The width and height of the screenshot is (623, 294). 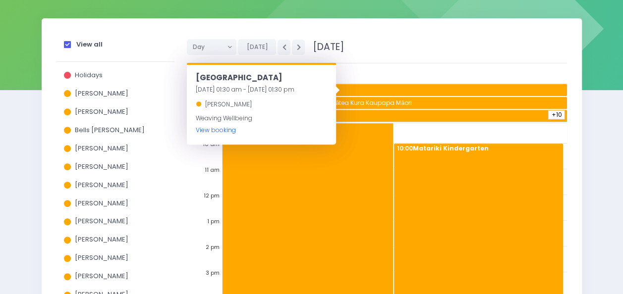 I want to click on strong: View all, so click(x=89, y=44).